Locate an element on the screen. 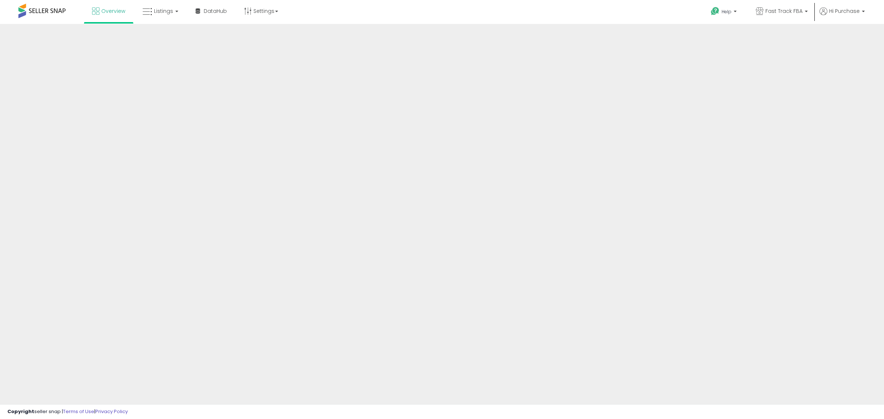 The width and height of the screenshot is (884, 419). span: Overview is located at coordinates (113, 11).